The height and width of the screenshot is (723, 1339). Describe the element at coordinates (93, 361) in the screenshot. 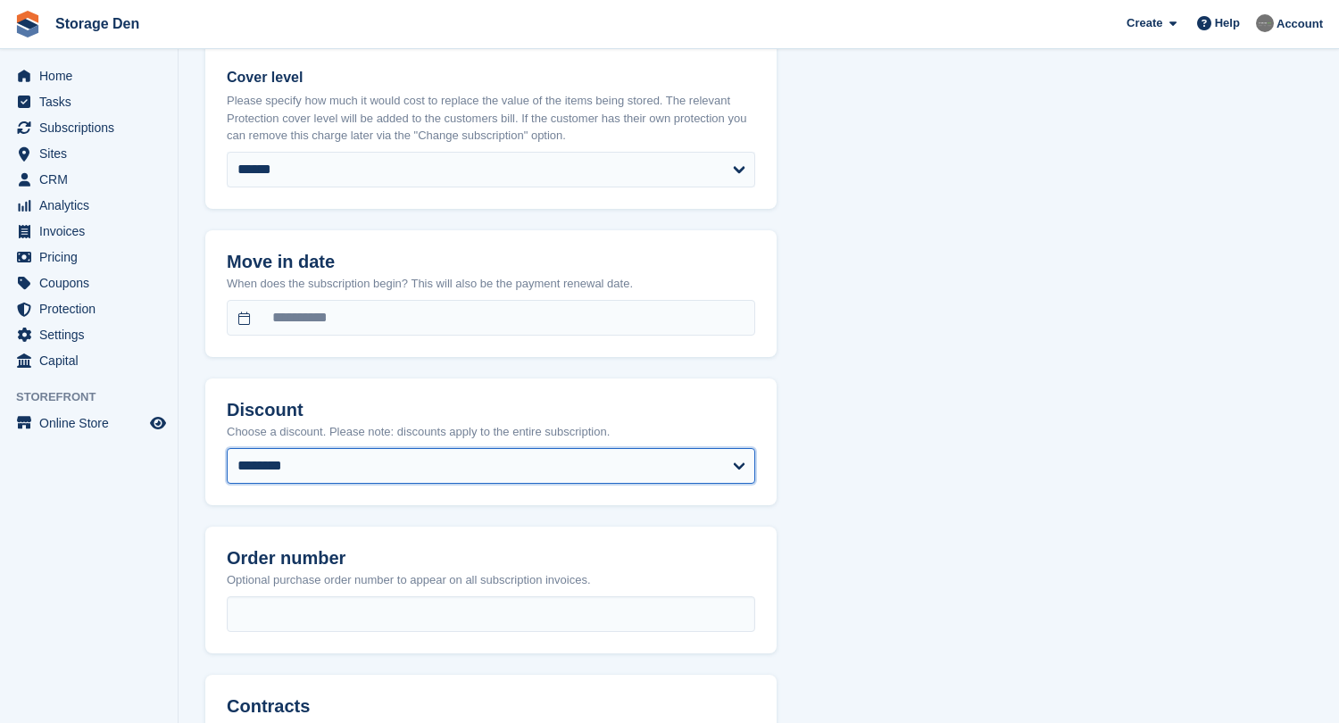

I see `span: Capital` at that location.